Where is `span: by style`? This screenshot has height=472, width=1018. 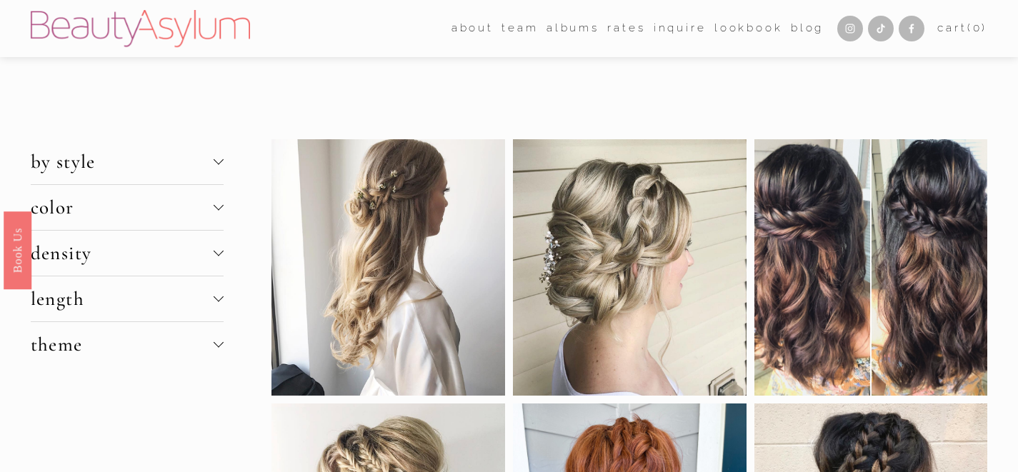
span: by style is located at coordinates (122, 162).